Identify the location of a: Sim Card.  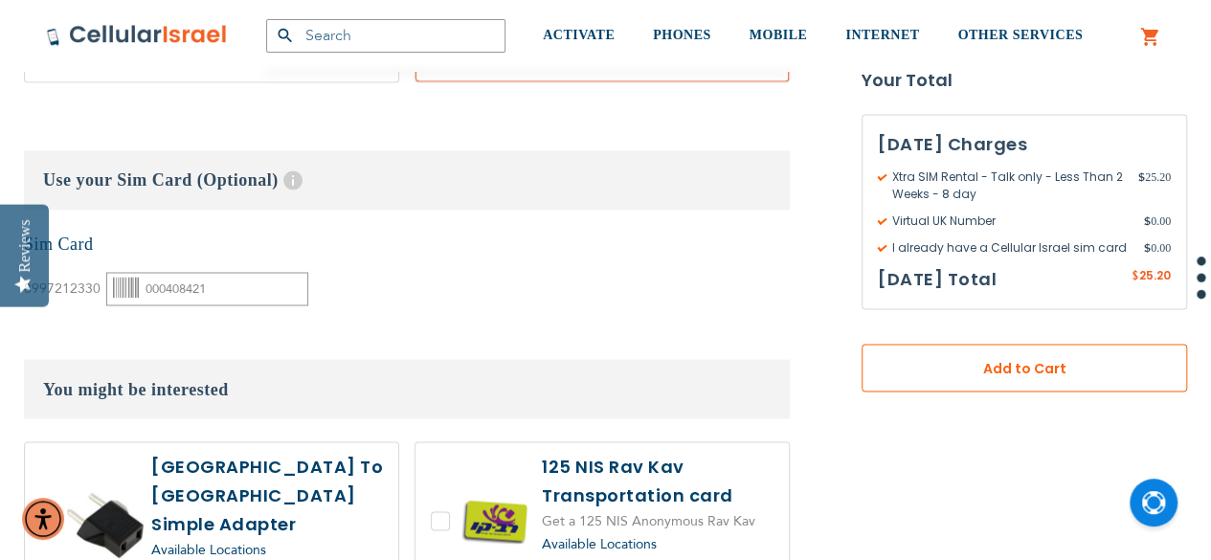
(58, 244).